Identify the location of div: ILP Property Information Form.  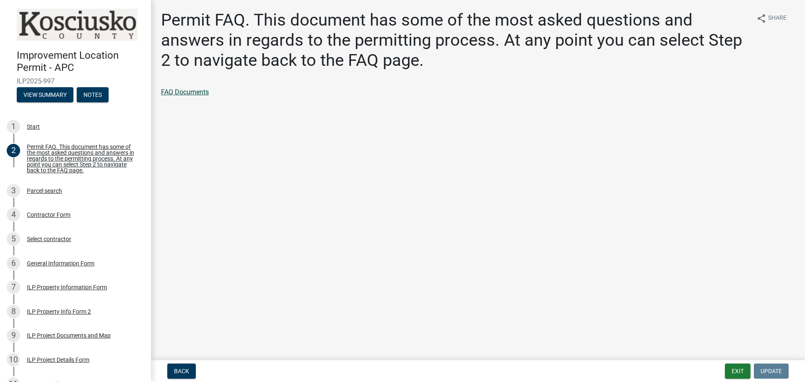
(67, 287).